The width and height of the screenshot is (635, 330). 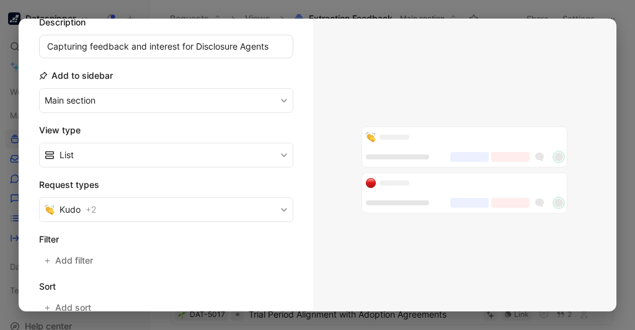 What do you see at coordinates (74, 260) in the screenshot?
I see `span: Add filter` at bounding box center [74, 260].